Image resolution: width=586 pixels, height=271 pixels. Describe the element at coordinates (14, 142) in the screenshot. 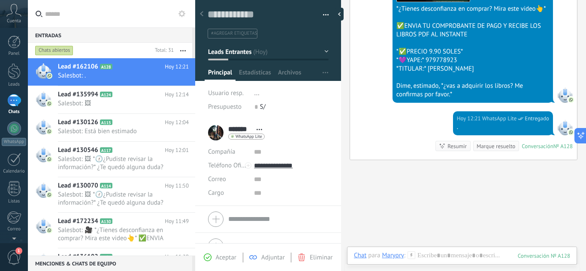

I see `div: WhatsApp` at that location.